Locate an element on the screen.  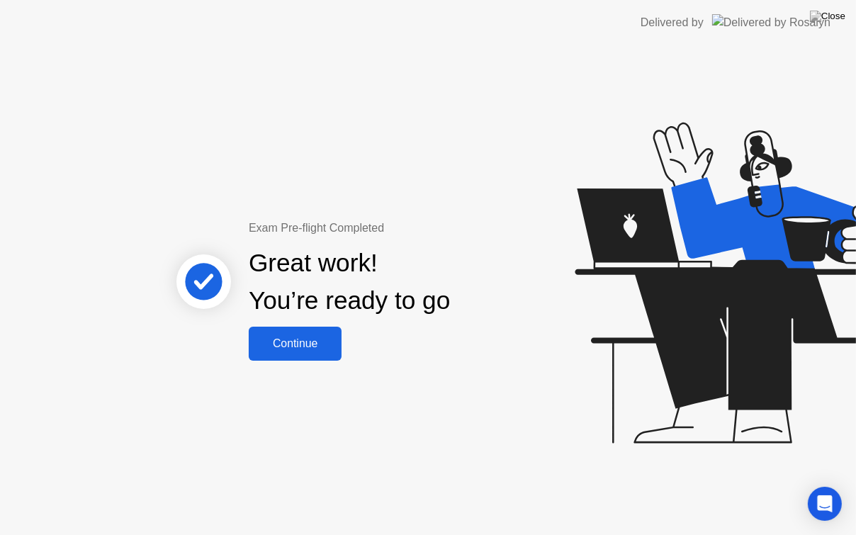
div: Continue is located at coordinates (295, 344).